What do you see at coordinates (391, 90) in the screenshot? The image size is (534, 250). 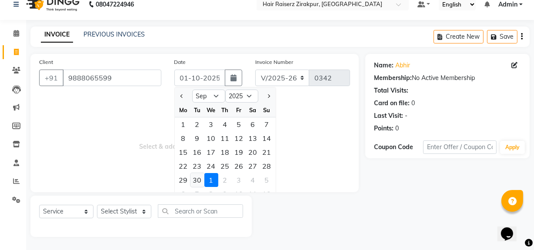 I see `div: Total Visits:` at bounding box center [391, 90].